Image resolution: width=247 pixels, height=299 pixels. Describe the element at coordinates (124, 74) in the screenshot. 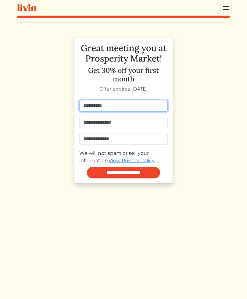

I see `h4: Get 30% off your first month` at that location.